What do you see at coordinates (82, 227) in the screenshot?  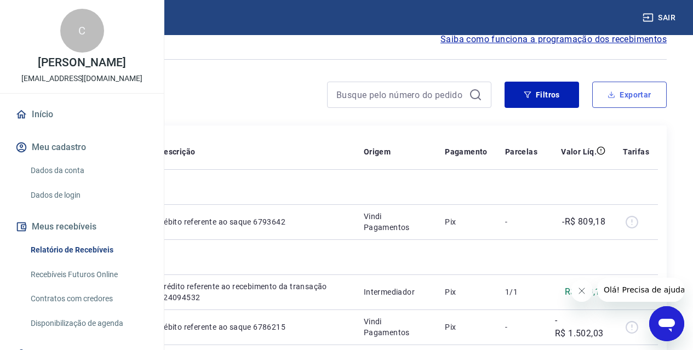 I see `button: Meus recebíveis` at bounding box center [82, 227].